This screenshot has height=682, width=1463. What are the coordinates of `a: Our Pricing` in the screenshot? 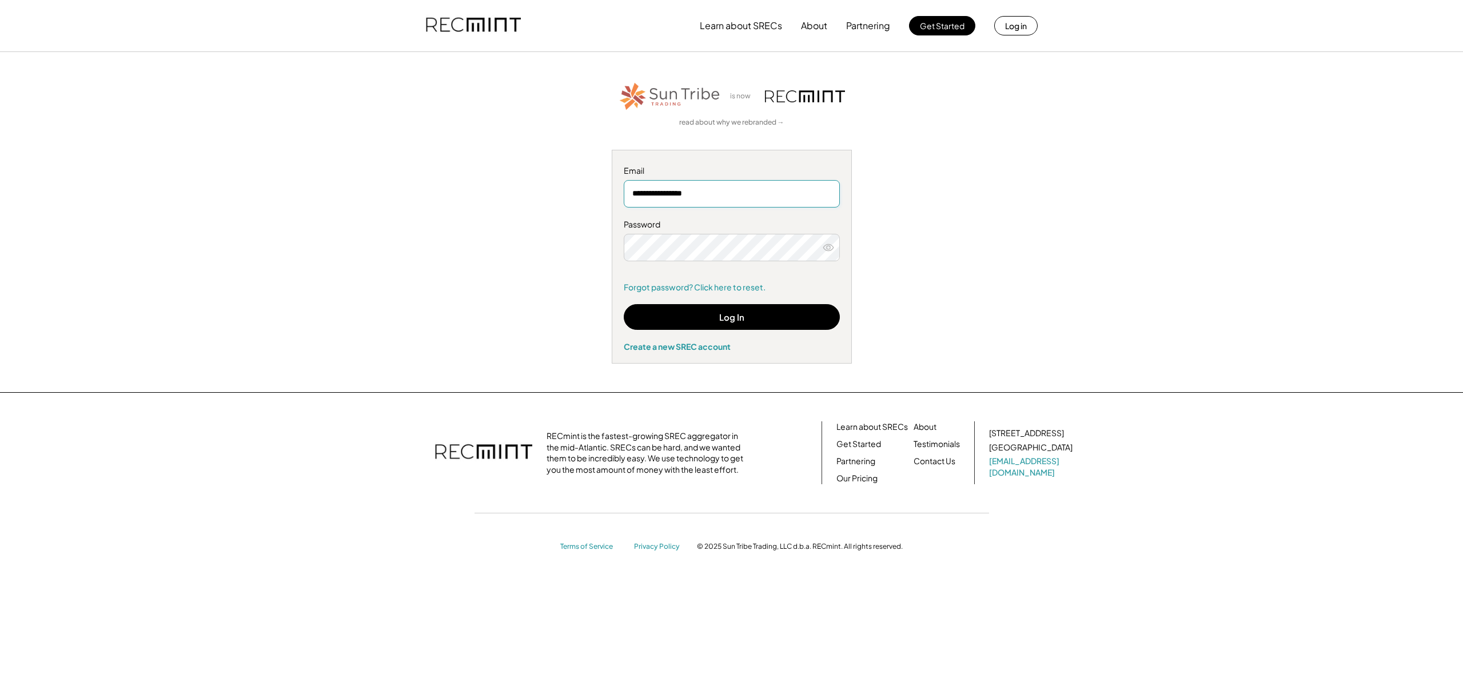 It's located at (857, 479).